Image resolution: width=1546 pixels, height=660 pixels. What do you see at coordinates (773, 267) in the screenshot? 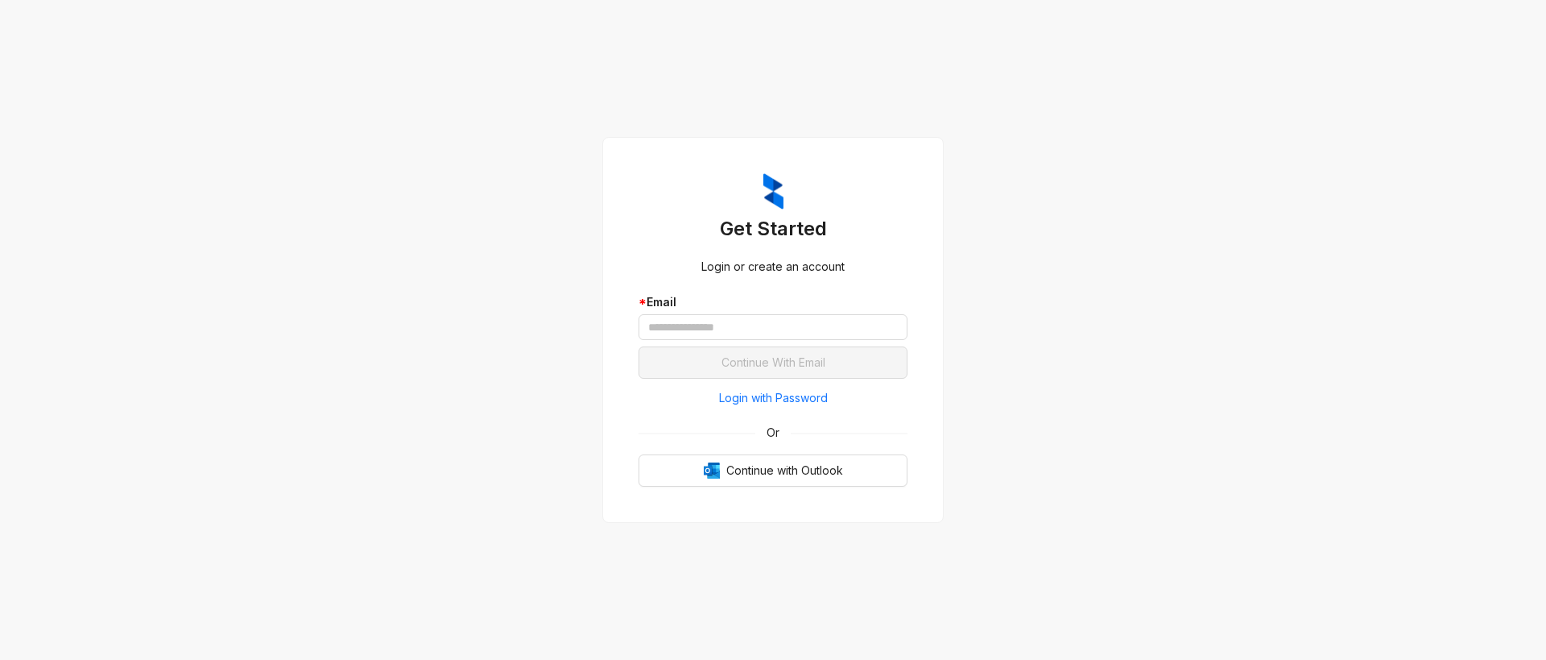
I see `div: Login or create an account` at bounding box center [773, 267].